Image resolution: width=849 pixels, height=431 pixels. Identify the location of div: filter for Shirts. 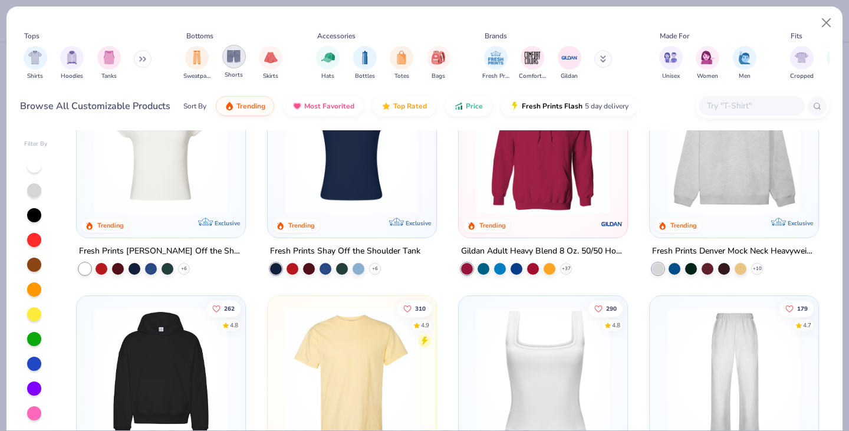
(35, 63).